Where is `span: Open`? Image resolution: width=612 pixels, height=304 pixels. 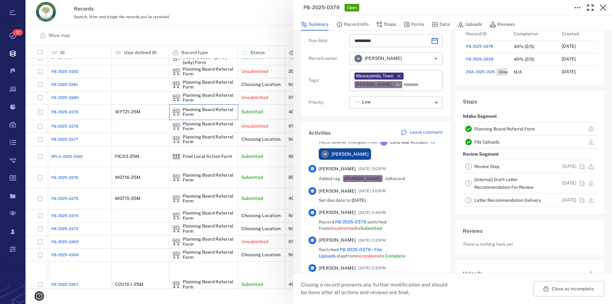 span: Open is located at coordinates (352, 8).